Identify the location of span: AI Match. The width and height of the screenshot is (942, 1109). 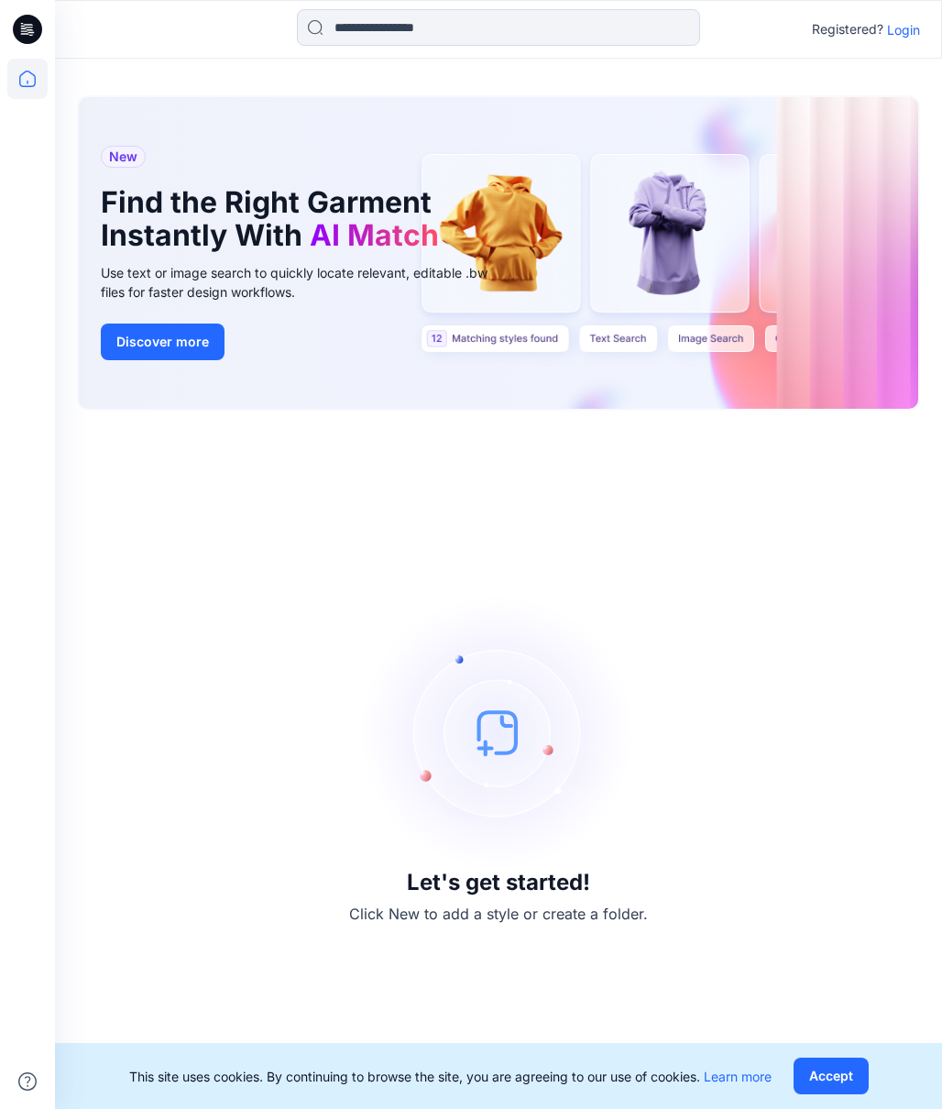
(374, 235).